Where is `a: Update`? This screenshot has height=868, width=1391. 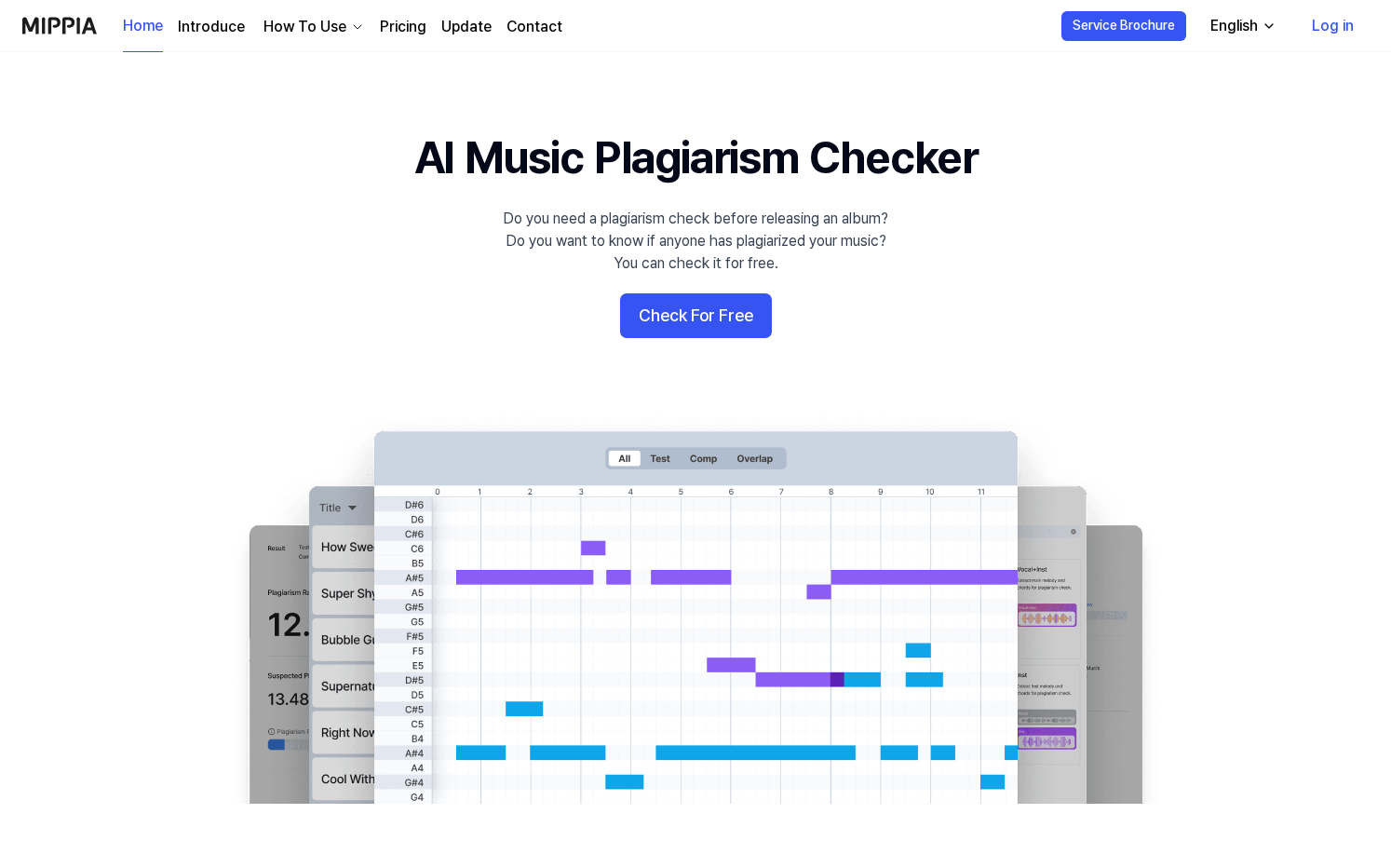
a: Update is located at coordinates (466, 27).